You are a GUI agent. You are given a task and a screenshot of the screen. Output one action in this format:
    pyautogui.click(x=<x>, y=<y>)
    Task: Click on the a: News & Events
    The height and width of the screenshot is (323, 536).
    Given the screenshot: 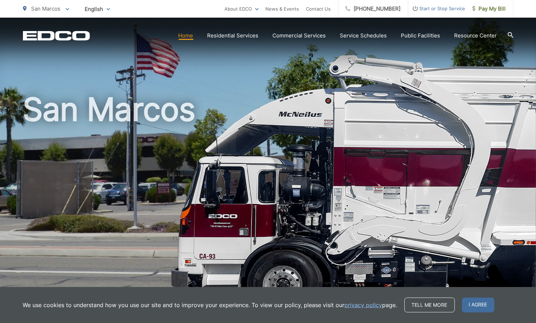 What is the action you would take?
    pyautogui.click(x=282, y=9)
    